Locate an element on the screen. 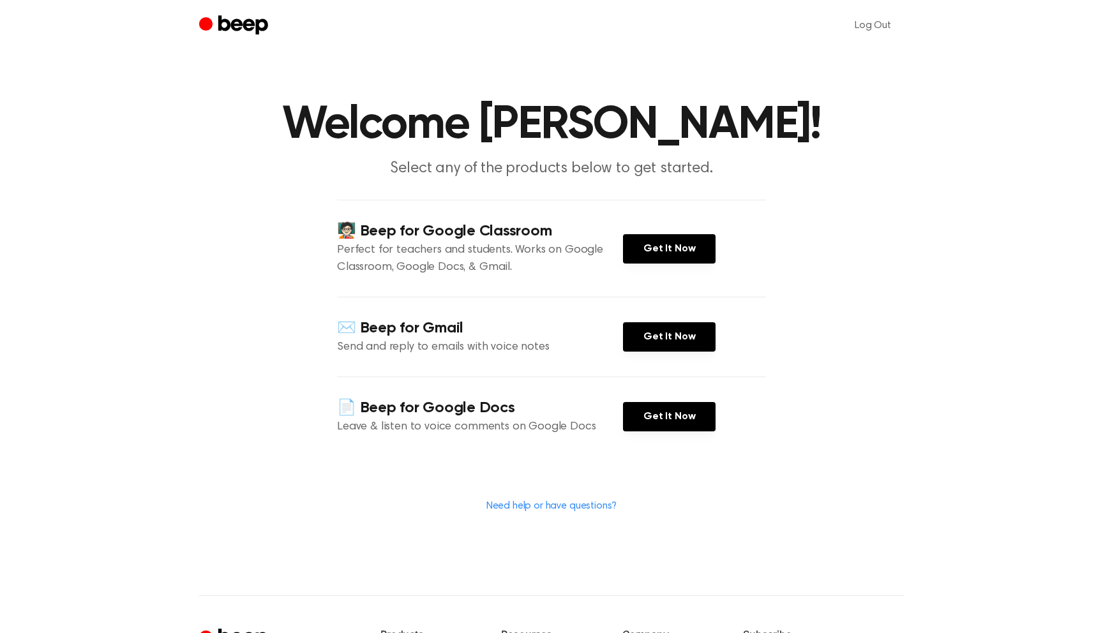  h4: 📄 Beep for Google Docs is located at coordinates (480, 408).